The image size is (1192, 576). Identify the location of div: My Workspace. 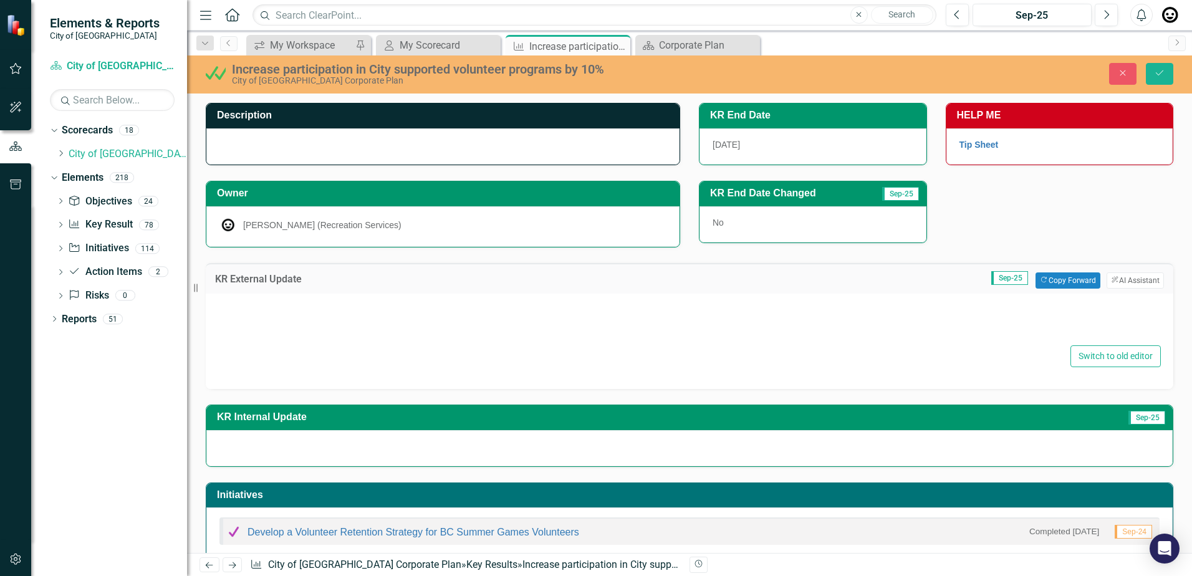
(311, 45).